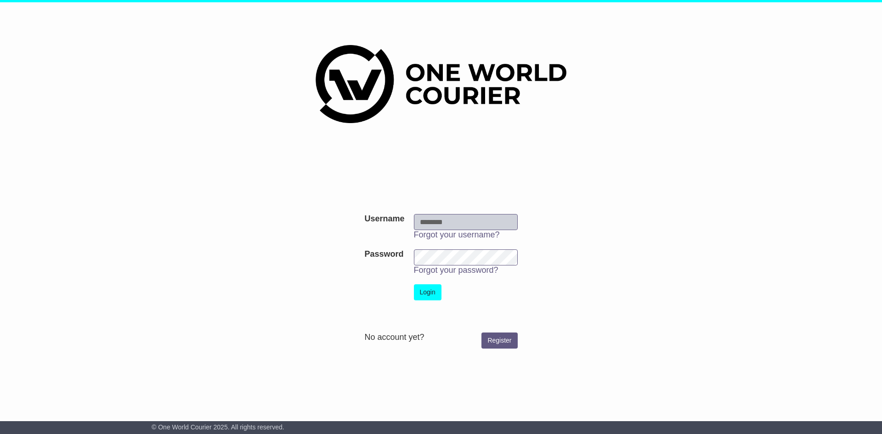  I want to click on span: © One World Courier 2025. All rights reserved., so click(218, 427).